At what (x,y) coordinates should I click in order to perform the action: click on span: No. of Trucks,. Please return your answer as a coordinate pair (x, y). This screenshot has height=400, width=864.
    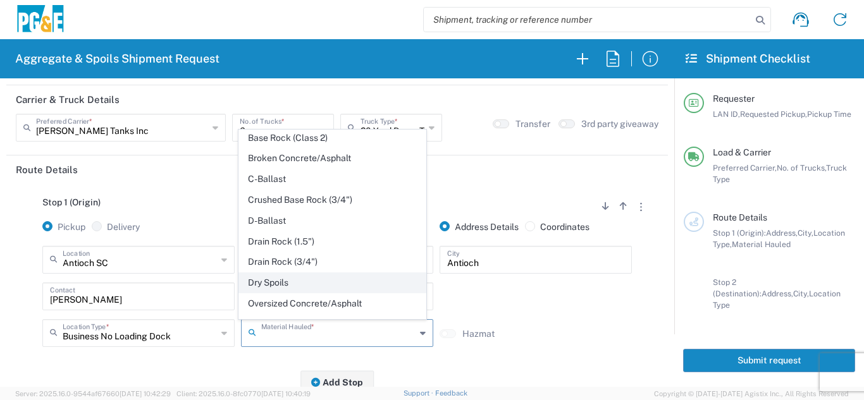
    Looking at the image, I should click on (801, 168).